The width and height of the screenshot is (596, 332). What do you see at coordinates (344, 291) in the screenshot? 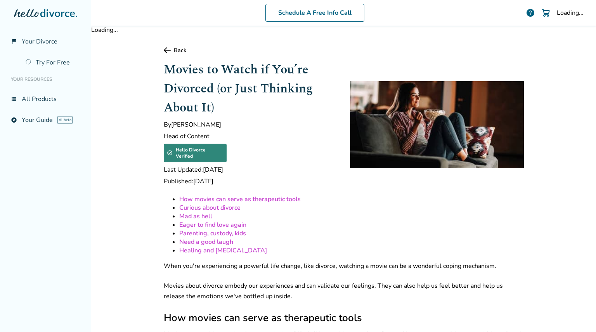
I see `p: Movies about divorce embody our experiences and can validate our feelings. They can also help us ...` at bounding box center [344, 291].